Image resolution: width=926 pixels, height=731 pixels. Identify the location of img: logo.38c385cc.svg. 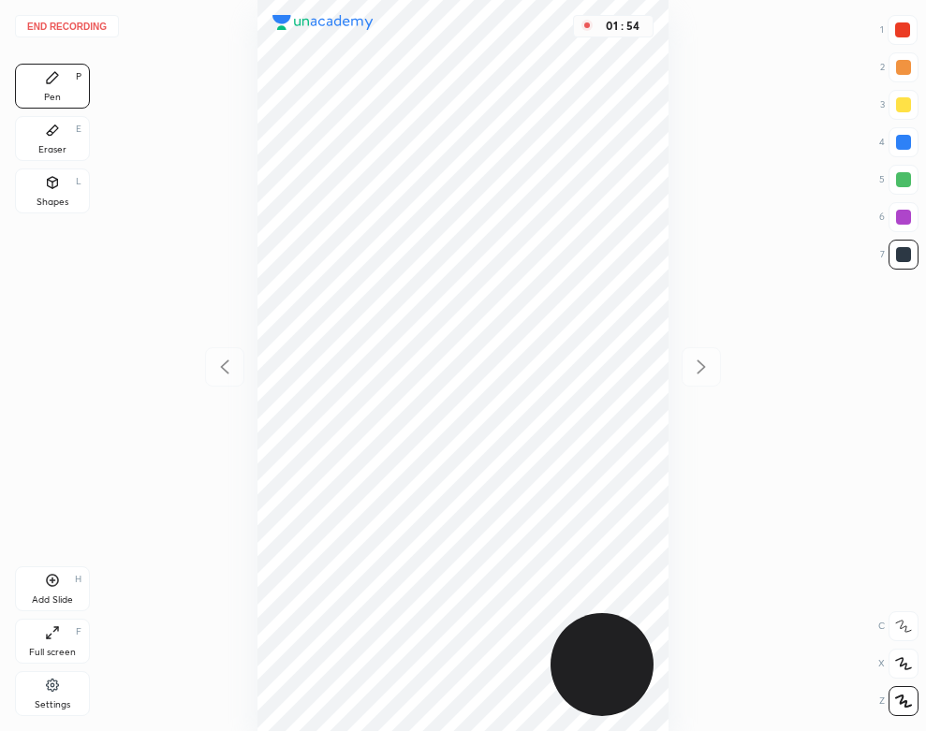
(323, 22).